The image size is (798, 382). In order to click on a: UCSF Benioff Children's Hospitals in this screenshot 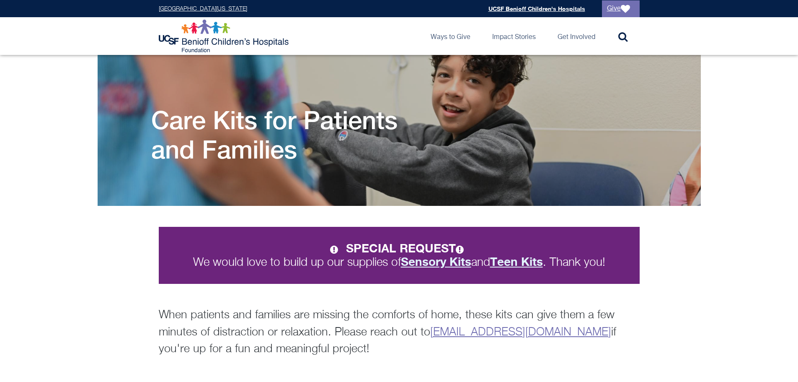, I will do `click(537, 8)`.